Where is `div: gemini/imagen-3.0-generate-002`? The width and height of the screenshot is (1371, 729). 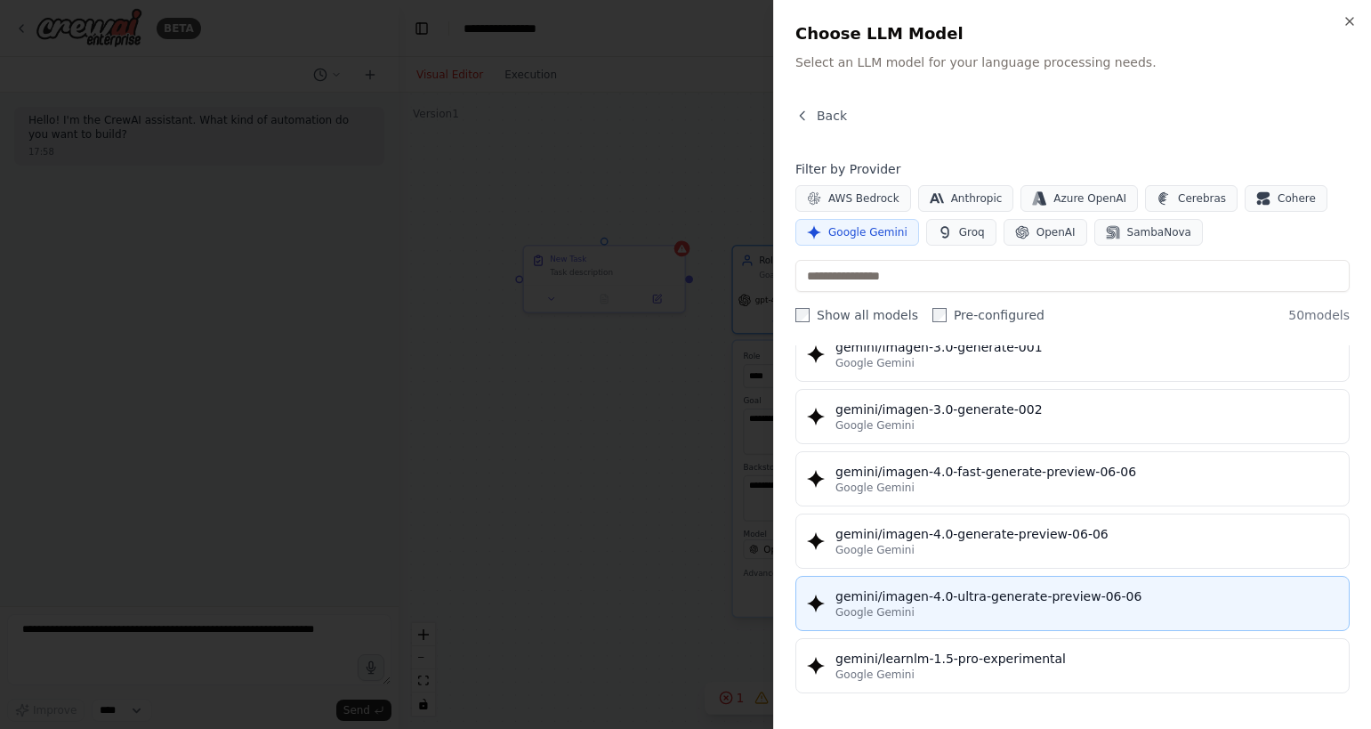
div: gemini/imagen-3.0-generate-002 is located at coordinates (1086, 409).